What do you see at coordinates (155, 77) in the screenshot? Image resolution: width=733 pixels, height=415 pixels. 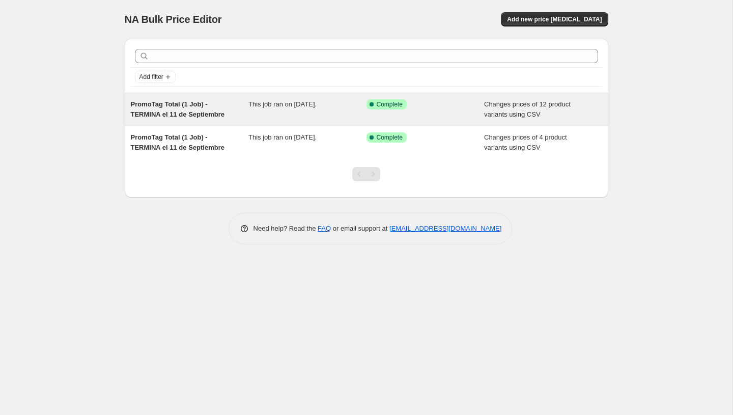 I see `button: Add filter` at bounding box center [155, 77].